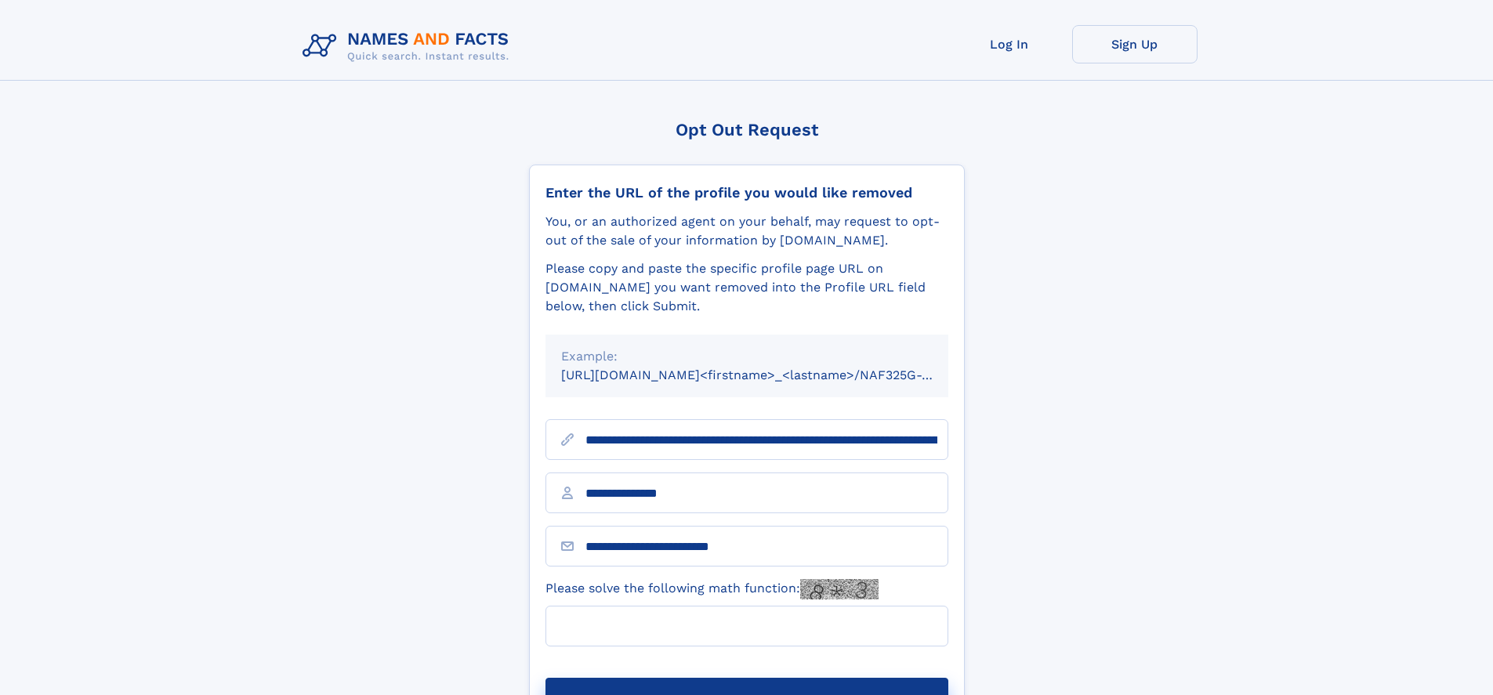  I want to click on img: Logo Names and Facts, so click(409, 46).